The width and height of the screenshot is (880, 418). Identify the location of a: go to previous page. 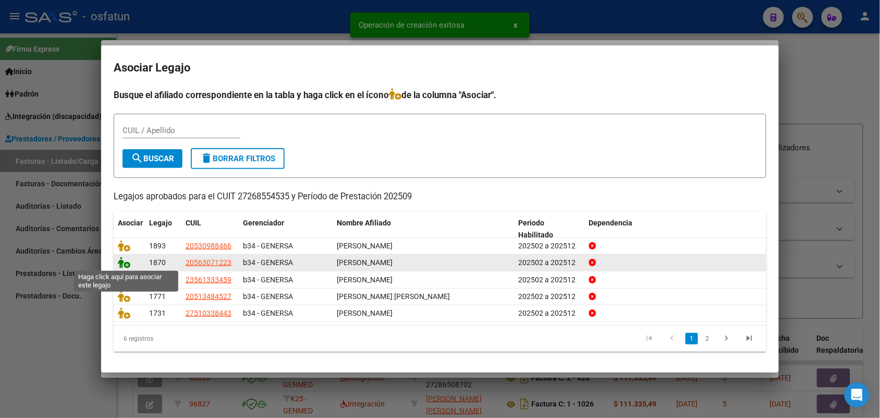
(672, 338).